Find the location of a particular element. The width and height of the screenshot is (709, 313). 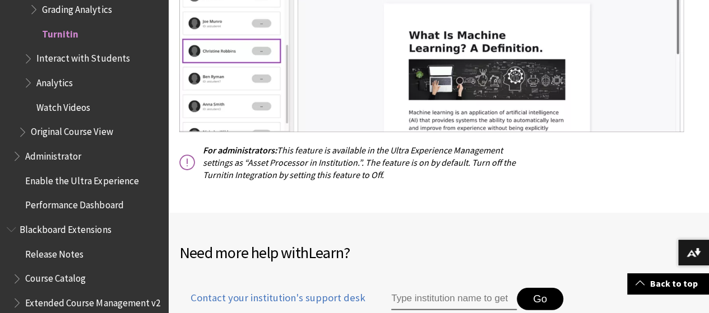

span: Watch Videos is located at coordinates (63, 105).